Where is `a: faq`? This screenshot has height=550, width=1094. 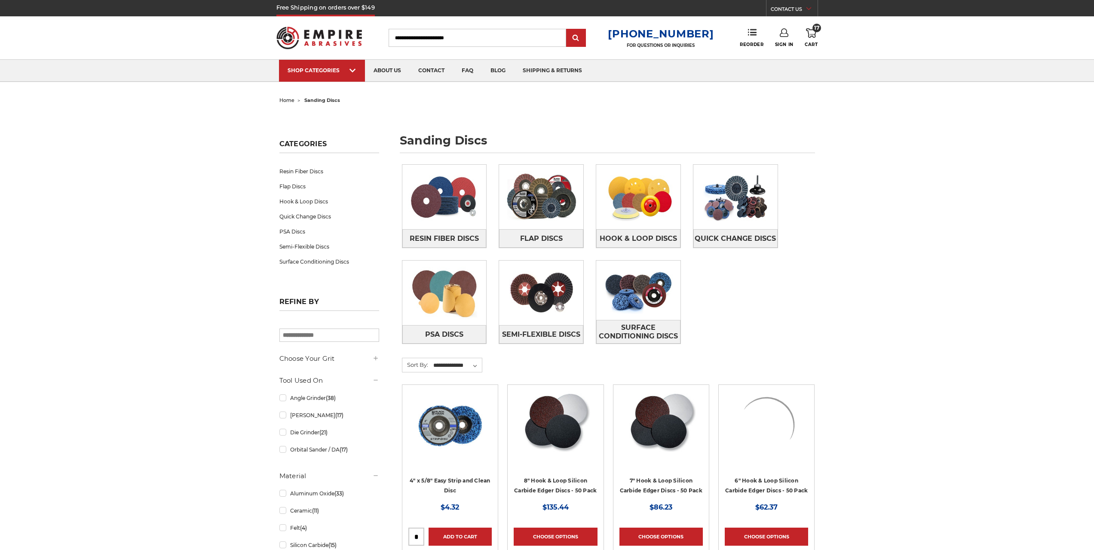 a: faq is located at coordinates (467, 70).